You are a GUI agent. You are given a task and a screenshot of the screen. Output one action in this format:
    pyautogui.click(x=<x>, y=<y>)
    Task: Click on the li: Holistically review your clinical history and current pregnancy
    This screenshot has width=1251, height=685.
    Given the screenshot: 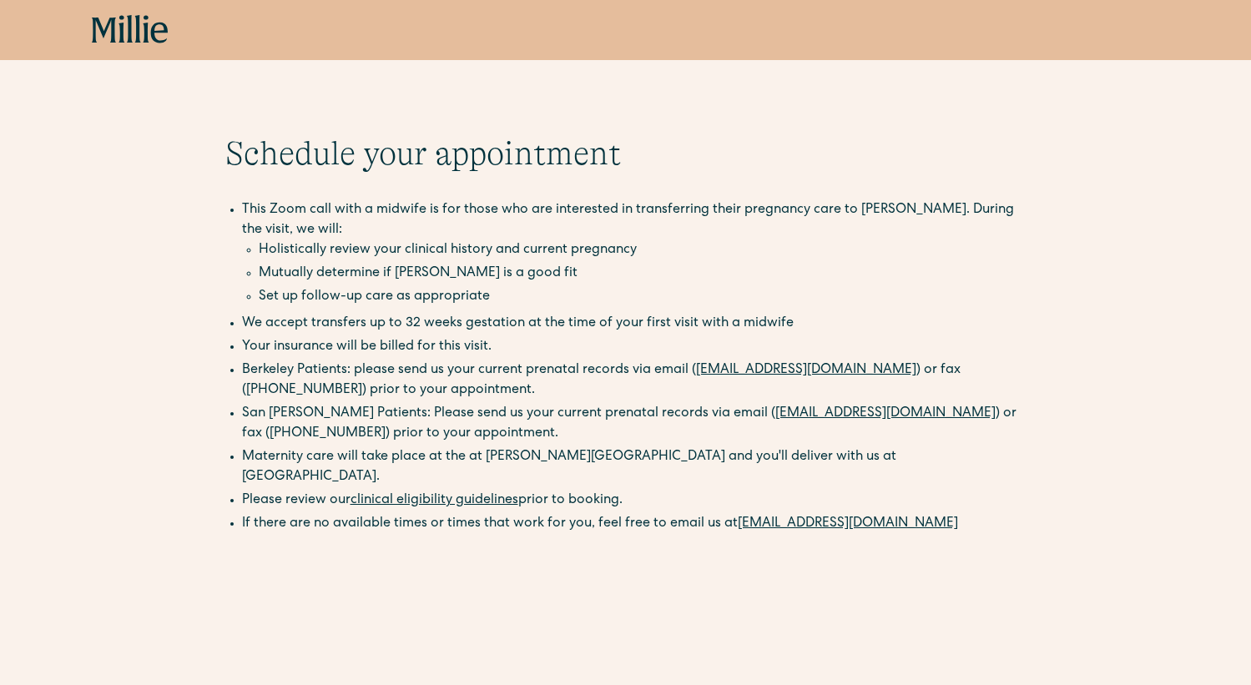 What is the action you would take?
    pyautogui.click(x=643, y=250)
    